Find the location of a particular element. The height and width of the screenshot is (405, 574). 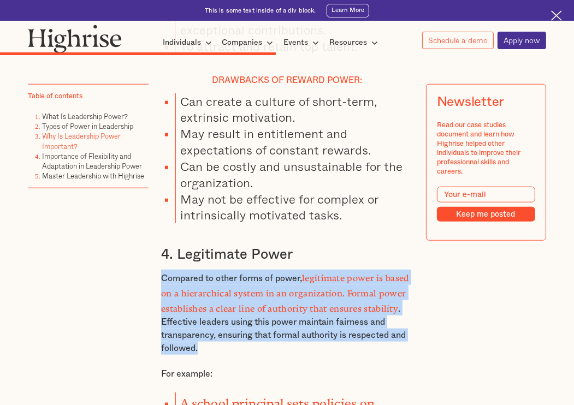

img: Cross icon is located at coordinates (556, 15).